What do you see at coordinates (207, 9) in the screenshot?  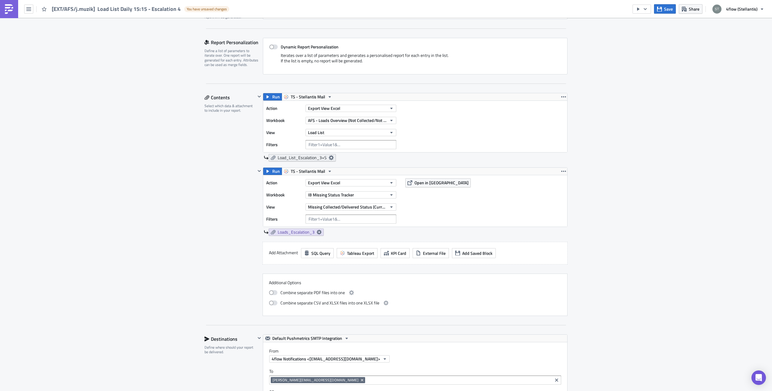 I see `span: You have unsaved changes` at bounding box center [207, 9].